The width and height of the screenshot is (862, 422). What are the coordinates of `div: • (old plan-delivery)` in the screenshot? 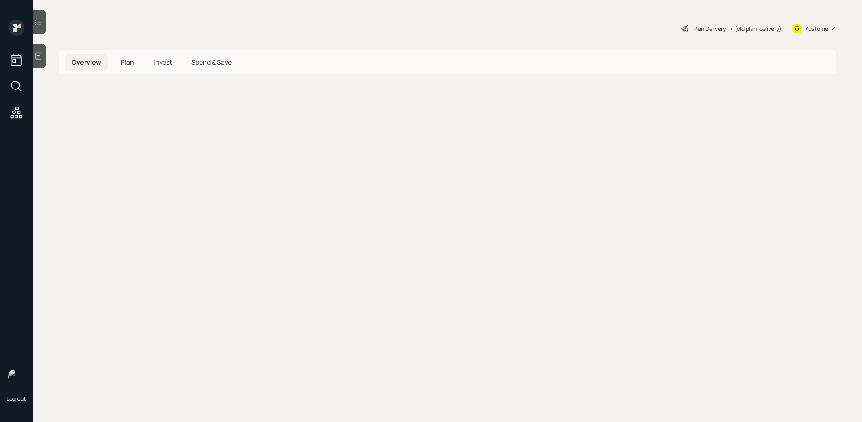 It's located at (755, 28).